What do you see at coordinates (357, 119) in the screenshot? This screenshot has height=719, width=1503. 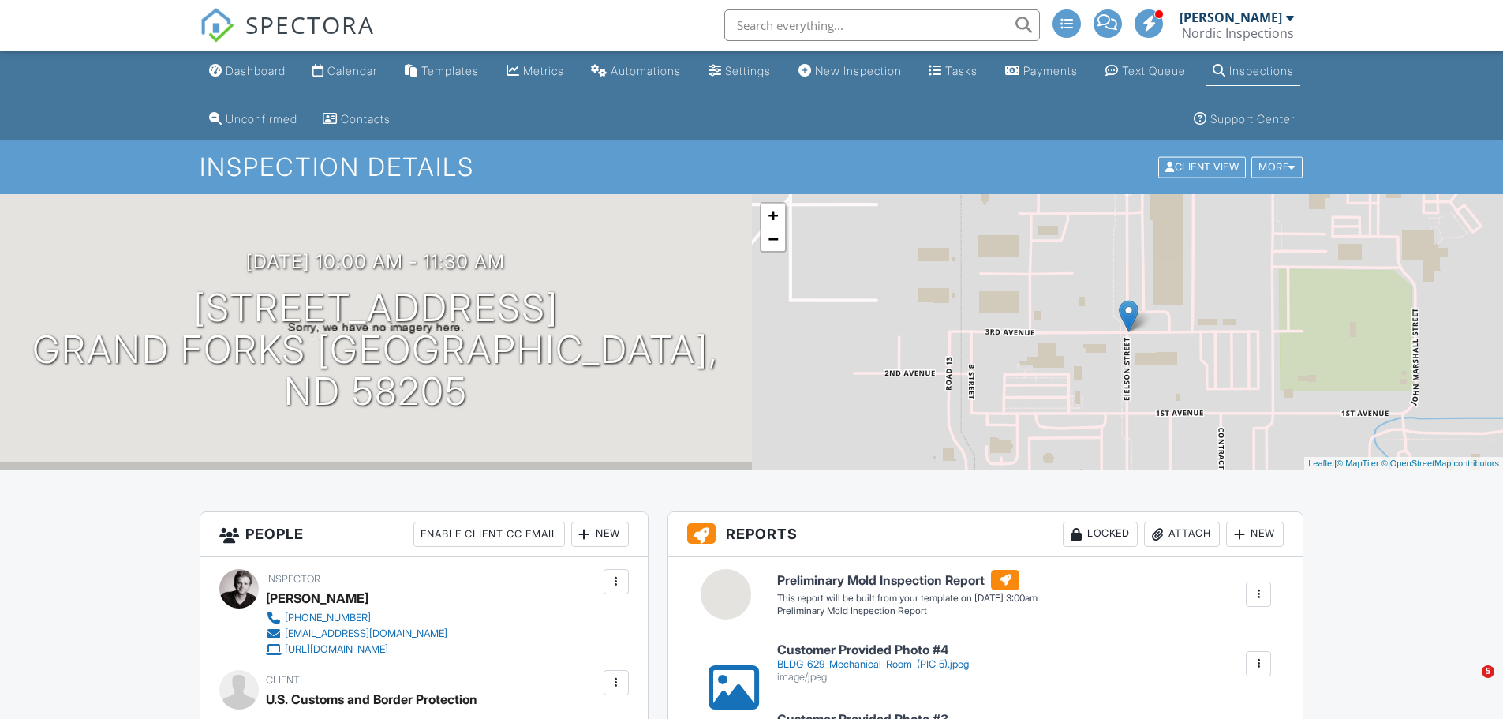 I see `a: Contacts` at bounding box center [357, 119].